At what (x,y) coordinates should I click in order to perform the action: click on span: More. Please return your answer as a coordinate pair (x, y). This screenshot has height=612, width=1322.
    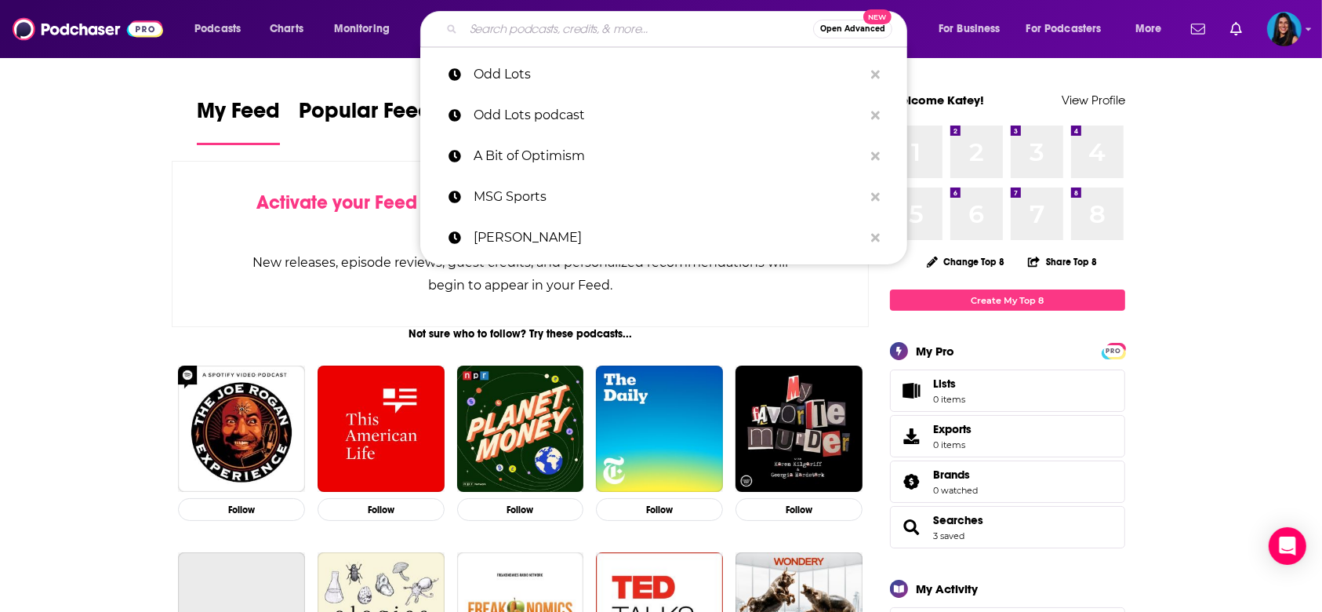
    Looking at the image, I should click on (1149, 29).